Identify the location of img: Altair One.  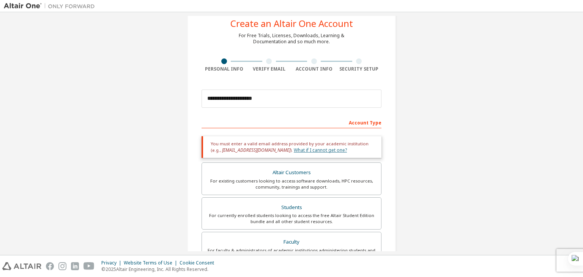
(51, 6).